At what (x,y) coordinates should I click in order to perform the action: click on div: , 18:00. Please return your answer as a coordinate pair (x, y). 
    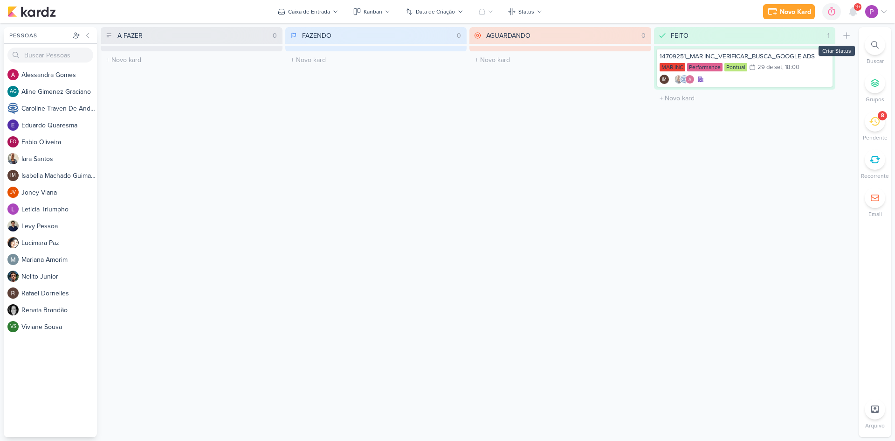
    Looking at the image, I should click on (791, 67).